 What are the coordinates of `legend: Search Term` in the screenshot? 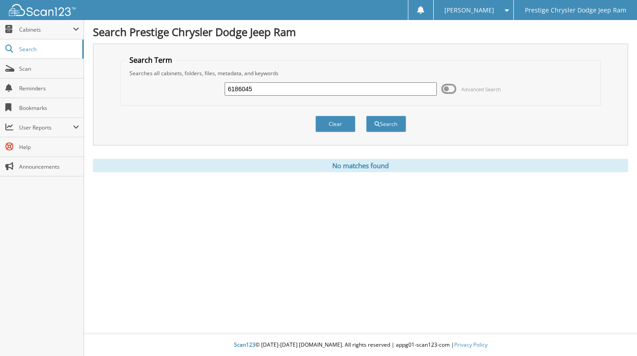 It's located at (151, 60).